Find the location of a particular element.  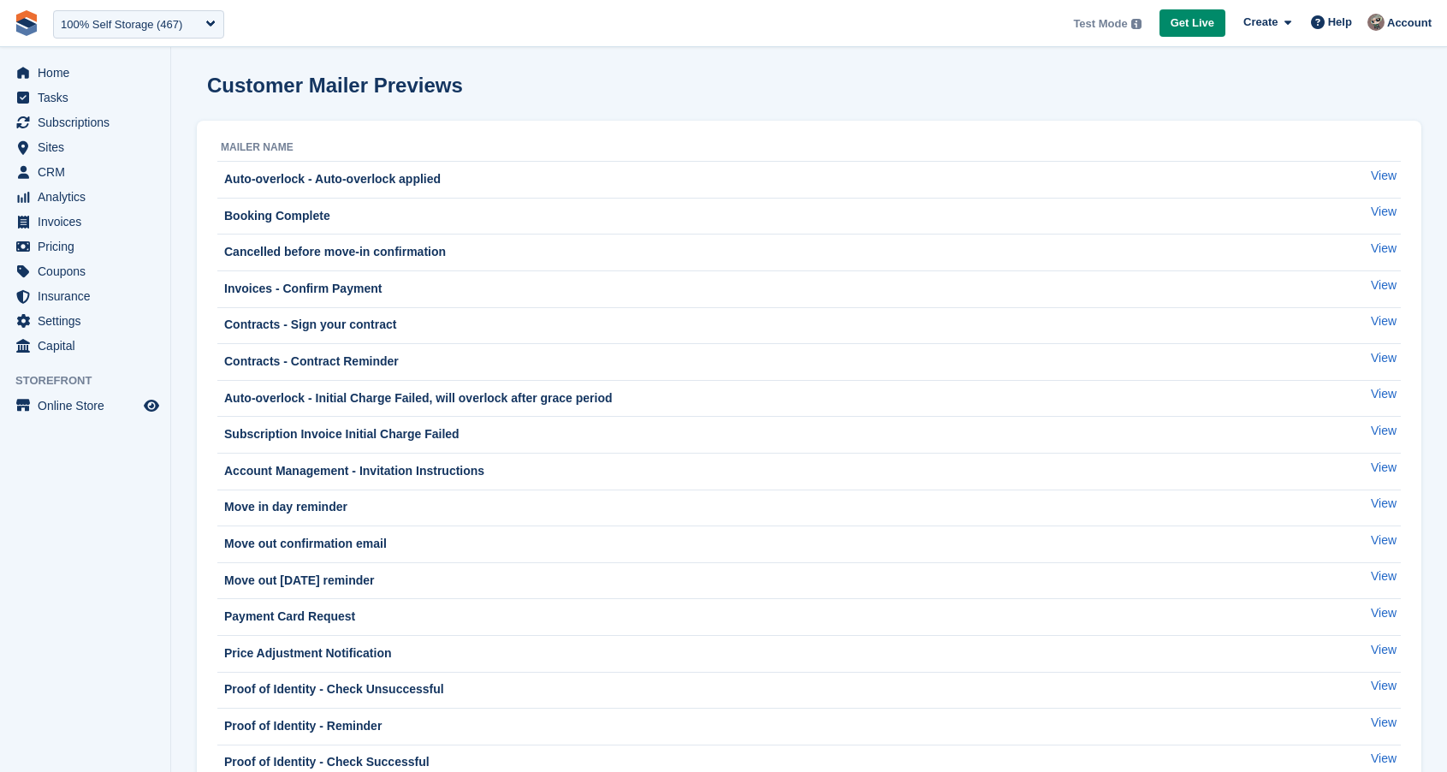

th: Mailer Name is located at coordinates (768, 148).